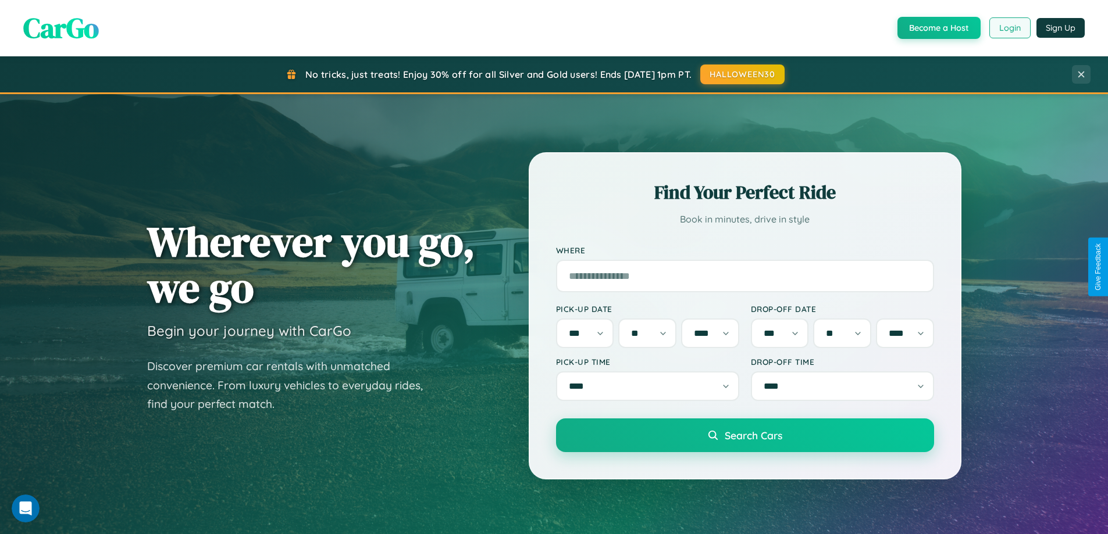 The width and height of the screenshot is (1108, 534). Describe the element at coordinates (745, 250) in the screenshot. I see `label: Where` at that location.